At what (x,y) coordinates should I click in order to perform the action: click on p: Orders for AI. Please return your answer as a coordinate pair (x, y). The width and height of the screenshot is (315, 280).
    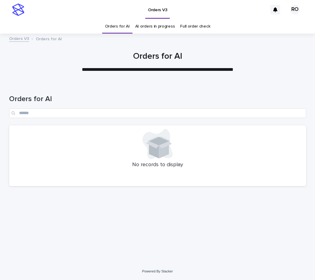
    Looking at the image, I should click on (49, 38).